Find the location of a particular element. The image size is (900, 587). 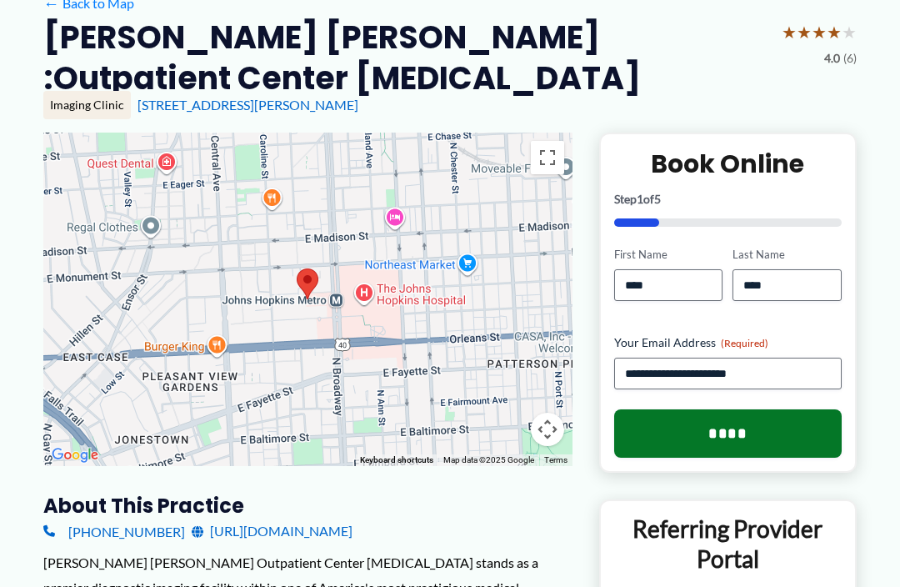

div: Imaging Clinic is located at coordinates (87, 105).